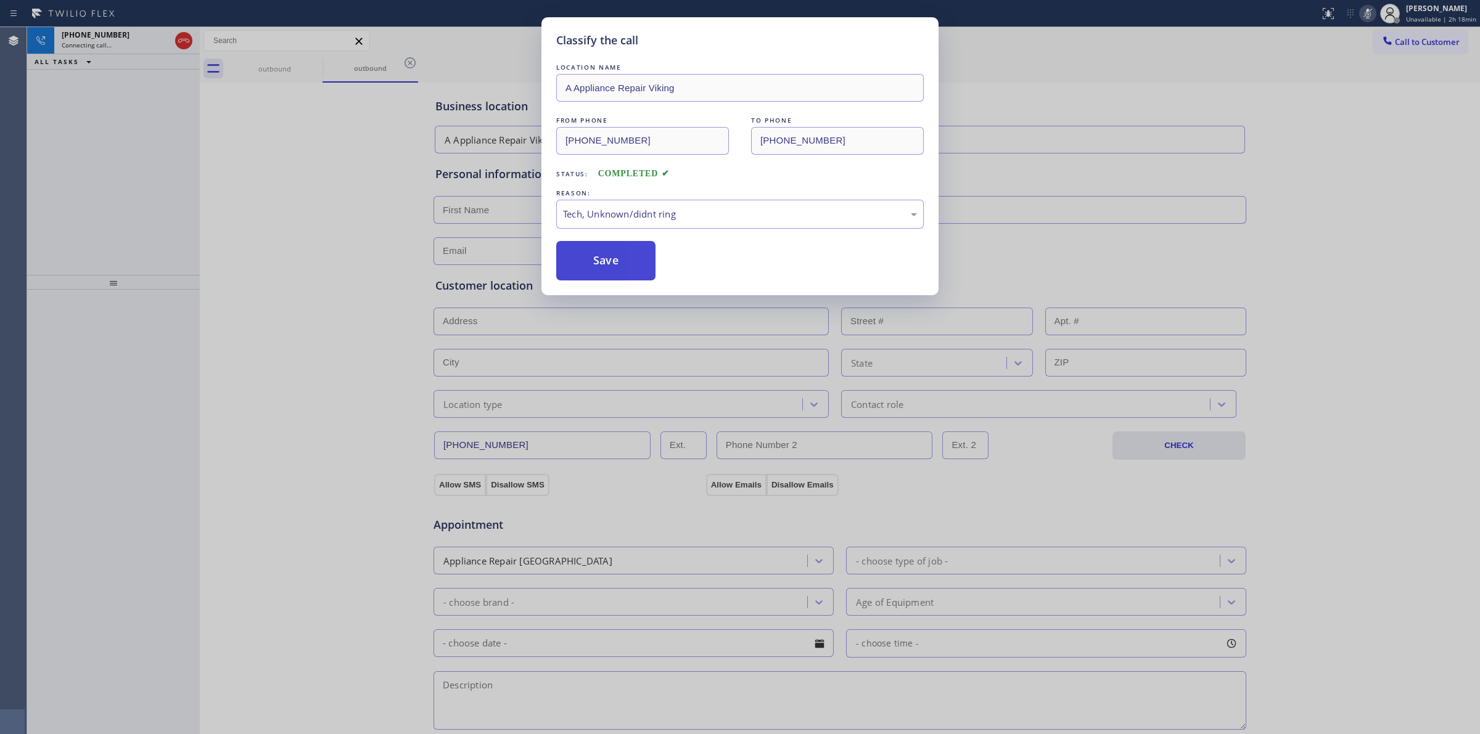 This screenshot has height=734, width=1480. Describe the element at coordinates (837, 120) in the screenshot. I see `div: TO PHONE` at that location.